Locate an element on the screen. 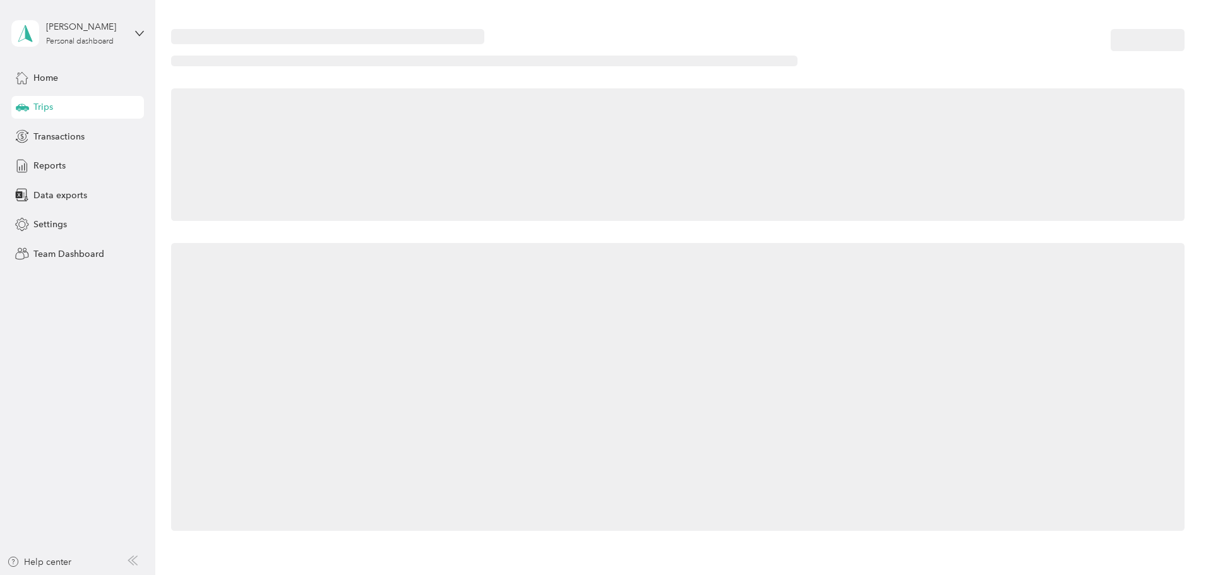 Image resolution: width=1206 pixels, height=575 pixels. div: Help center is located at coordinates (39, 562).